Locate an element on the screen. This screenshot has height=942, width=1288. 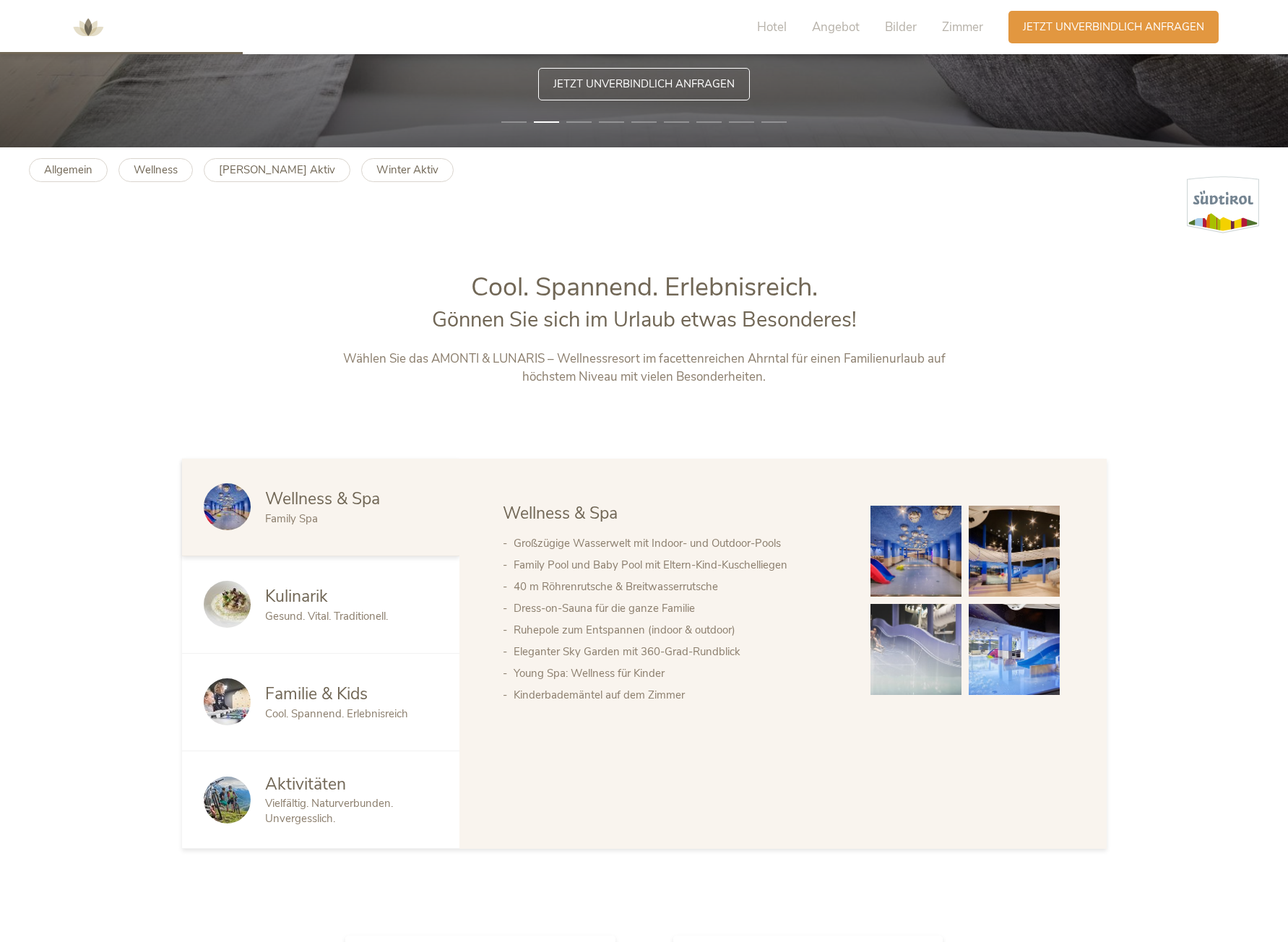
li: Young Spa: Wellness für Kinder is located at coordinates (678, 673).